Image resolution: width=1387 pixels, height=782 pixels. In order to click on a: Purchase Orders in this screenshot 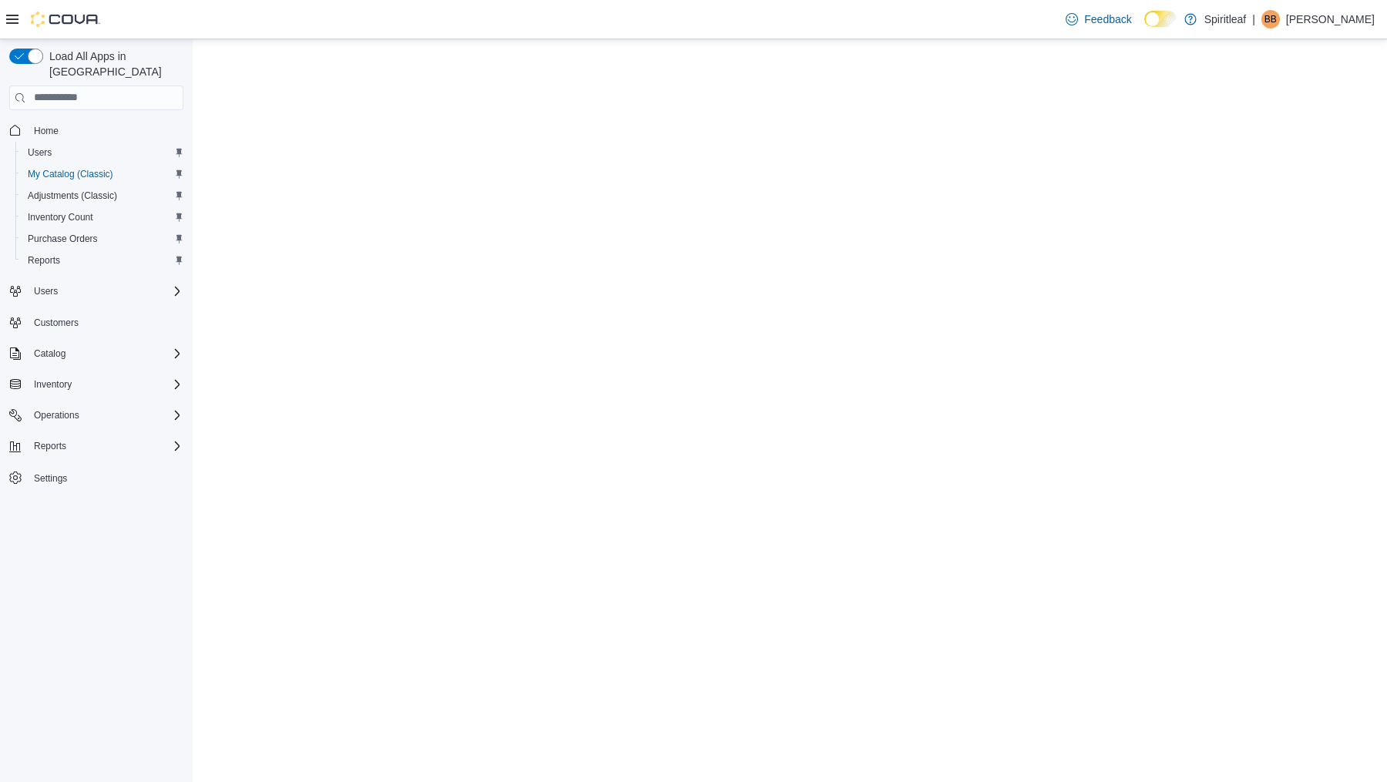, I will do `click(62, 239)`.